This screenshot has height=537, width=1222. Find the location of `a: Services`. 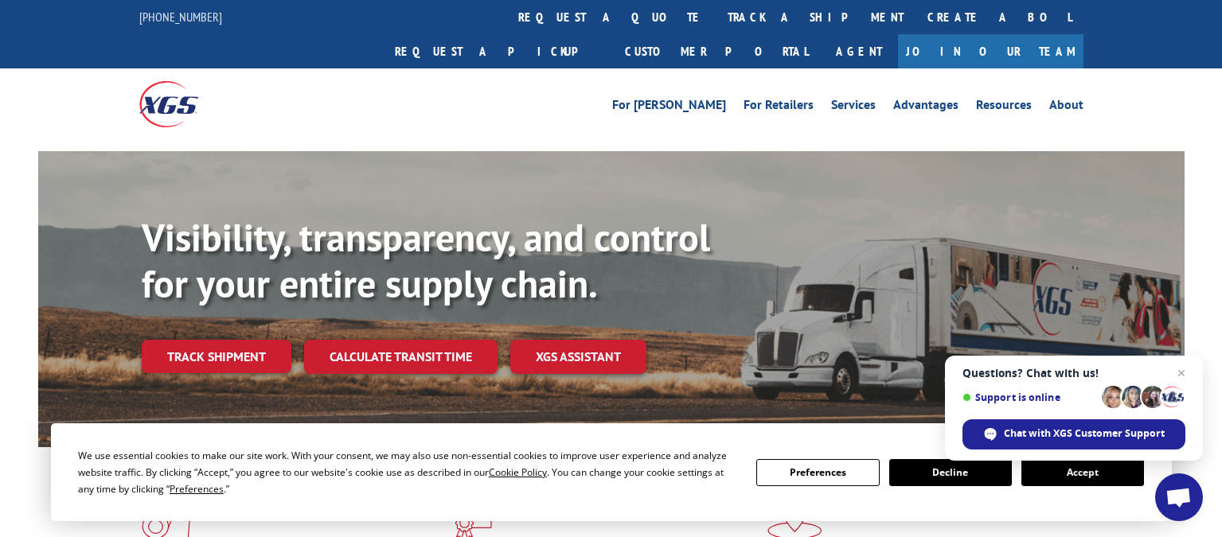

a: Services is located at coordinates (853, 107).